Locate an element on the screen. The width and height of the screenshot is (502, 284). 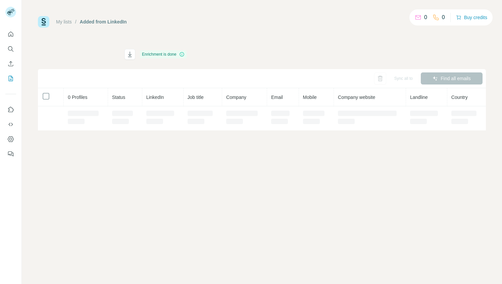
button: Buy credits is located at coordinates (472, 17).